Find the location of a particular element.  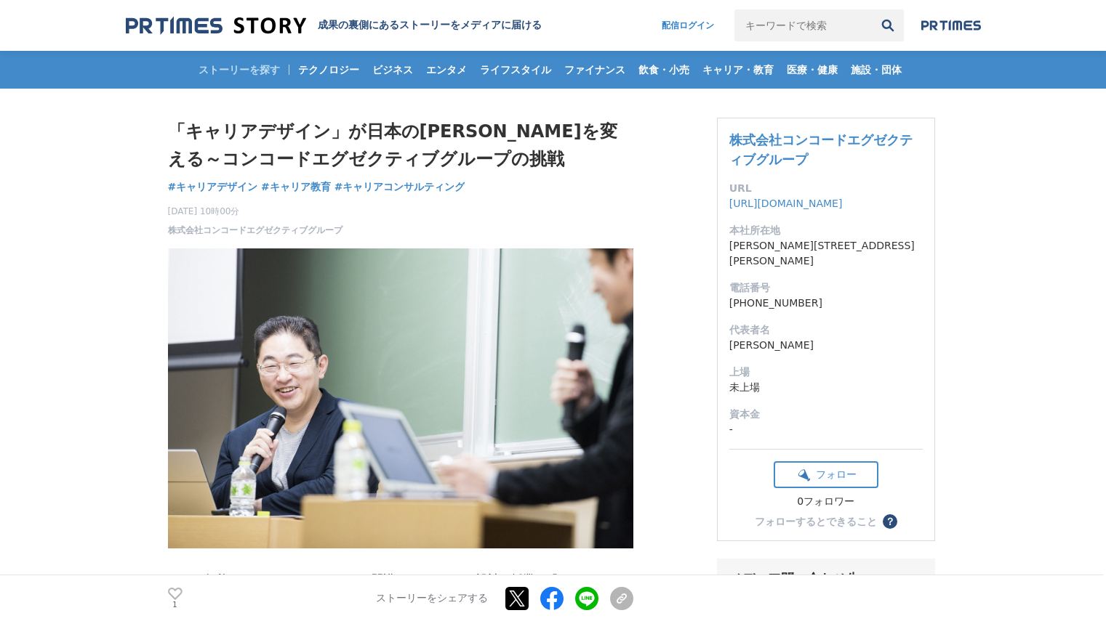

span: キャリア・教育 is located at coordinates (738, 70).